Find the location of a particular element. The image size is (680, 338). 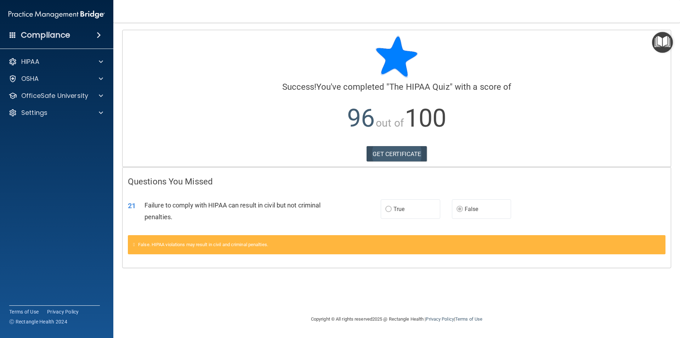

a: GET CERTIFICATE is located at coordinates (397, 154).